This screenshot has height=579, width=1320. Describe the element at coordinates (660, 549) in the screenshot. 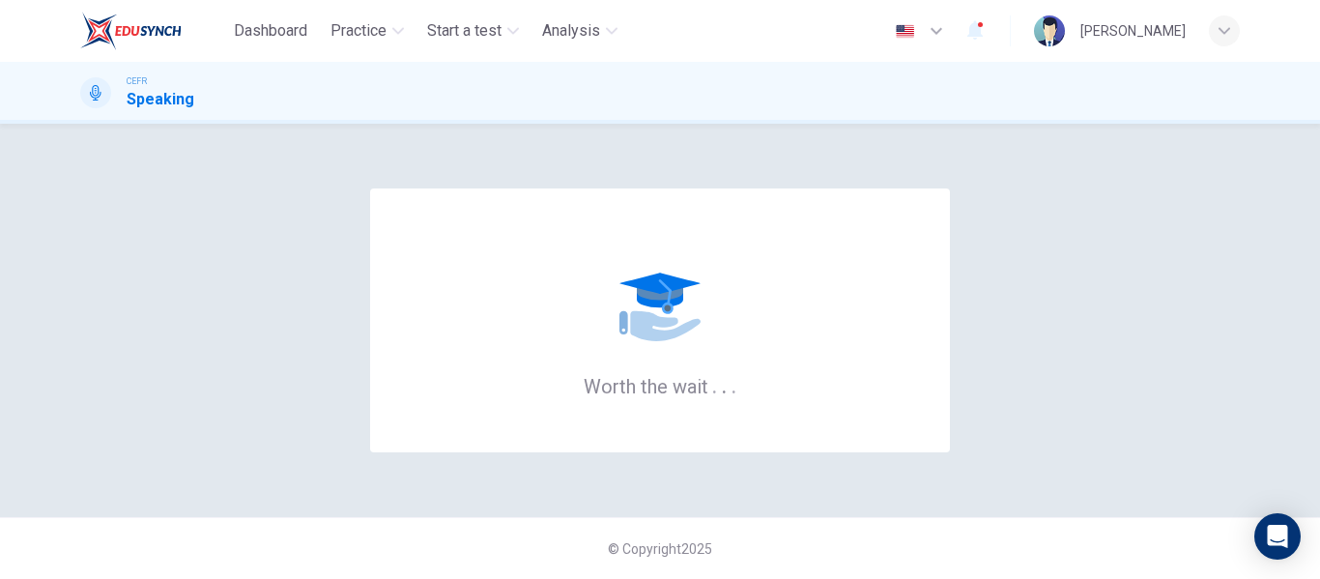

I see `span: © Copyright 2025` at that location.